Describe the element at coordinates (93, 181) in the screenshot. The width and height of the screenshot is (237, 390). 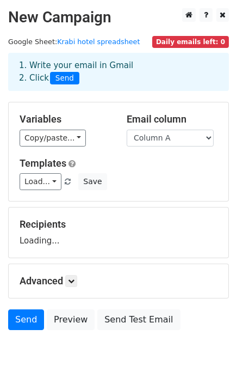
I see `button: Save` at that location.